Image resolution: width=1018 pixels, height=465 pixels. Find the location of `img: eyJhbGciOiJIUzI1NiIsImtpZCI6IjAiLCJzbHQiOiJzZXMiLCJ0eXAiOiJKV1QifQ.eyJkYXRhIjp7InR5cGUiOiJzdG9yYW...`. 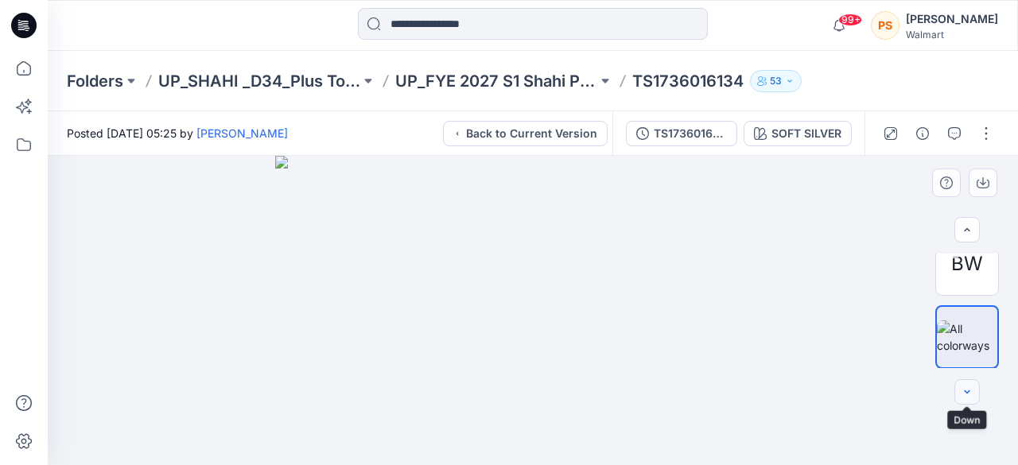

img: eyJhbGciOiJIUzI1NiIsImtpZCI6IjAiLCJzbHQiOiJzZXMiLCJ0eXAiOiJKV1QifQ.eyJkYXRhIjp7InR5cGUiOiJzdG9yYW... is located at coordinates (533, 310).